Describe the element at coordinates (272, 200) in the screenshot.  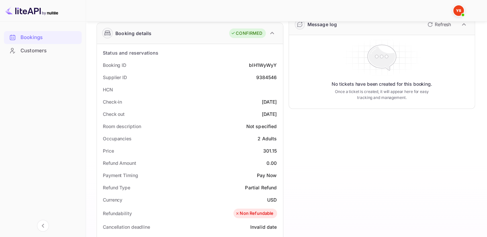
I see `div: USD` at that location.